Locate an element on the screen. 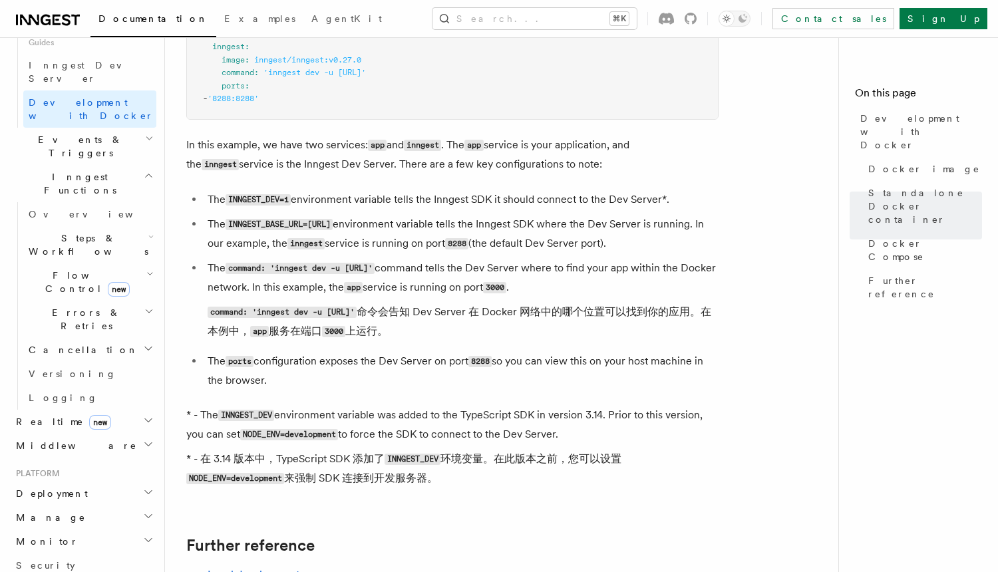  span: Realtime is located at coordinates (61, 422).